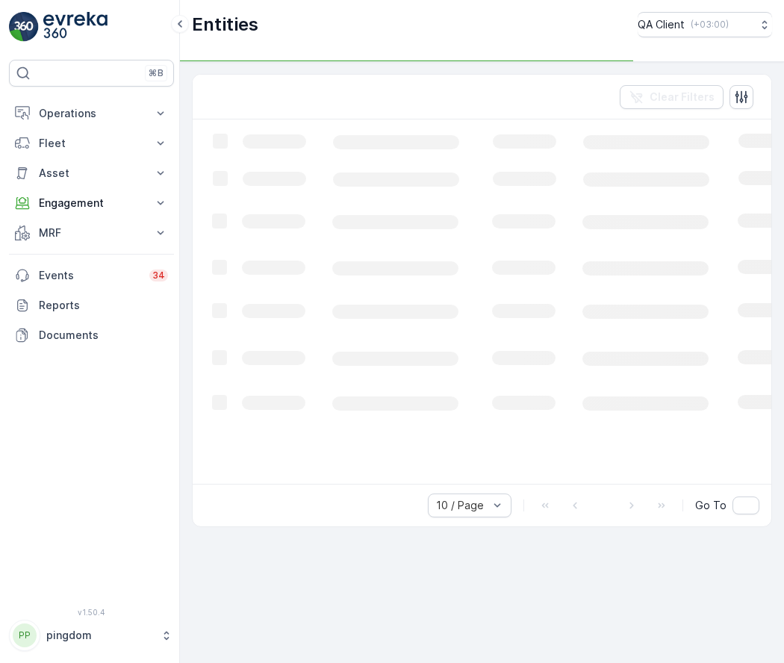 The height and width of the screenshot is (663, 784). What do you see at coordinates (91, 143) in the screenshot?
I see `p: Fleet` at bounding box center [91, 143].